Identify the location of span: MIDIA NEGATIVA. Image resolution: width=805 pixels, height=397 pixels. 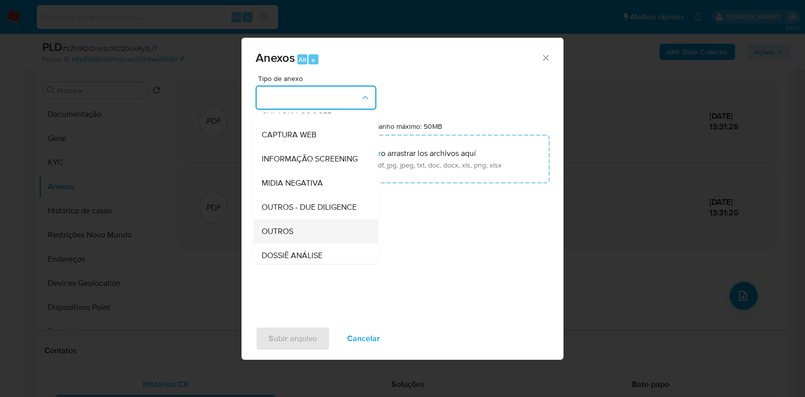
(292, 183).